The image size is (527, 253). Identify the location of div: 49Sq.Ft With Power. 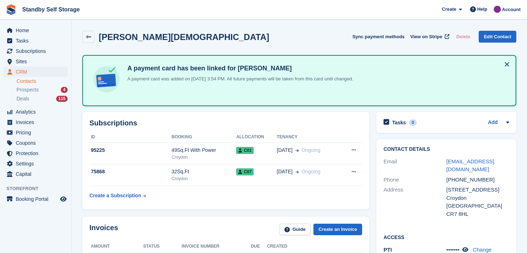
(203, 150).